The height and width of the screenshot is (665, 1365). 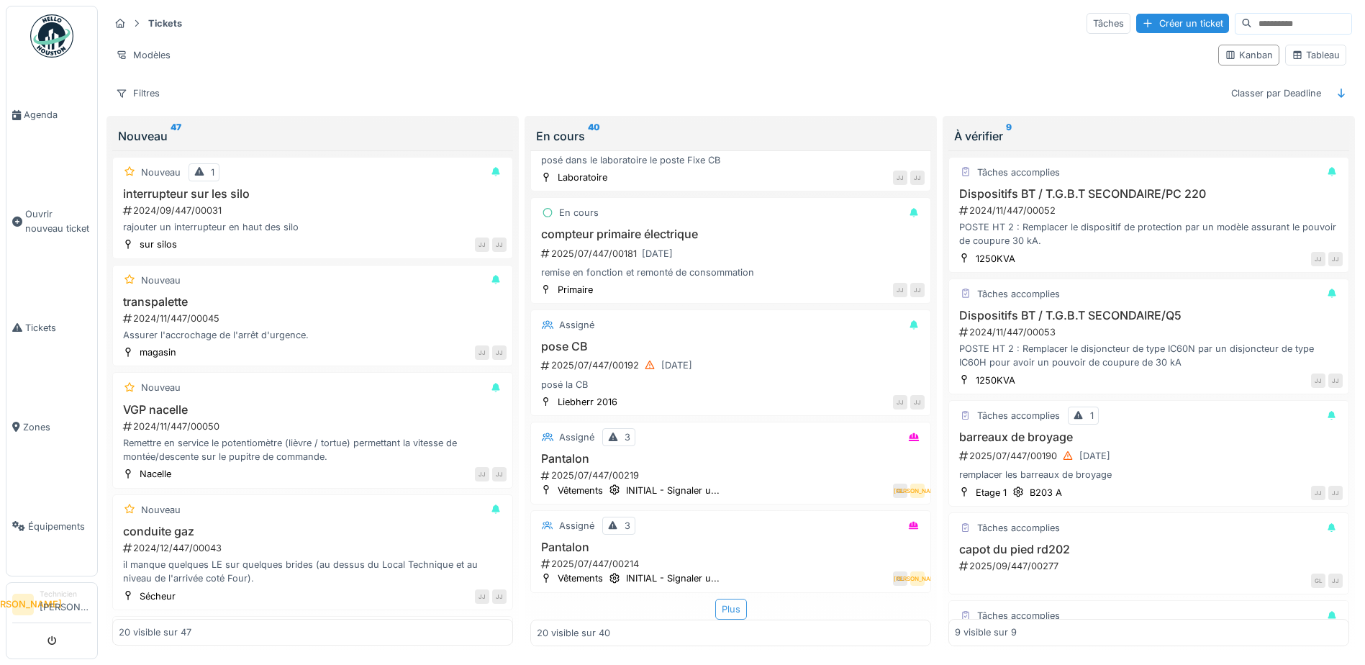 What do you see at coordinates (1148, 474) in the screenshot?
I see `div: remplacer les barreaux de broyage` at bounding box center [1148, 474].